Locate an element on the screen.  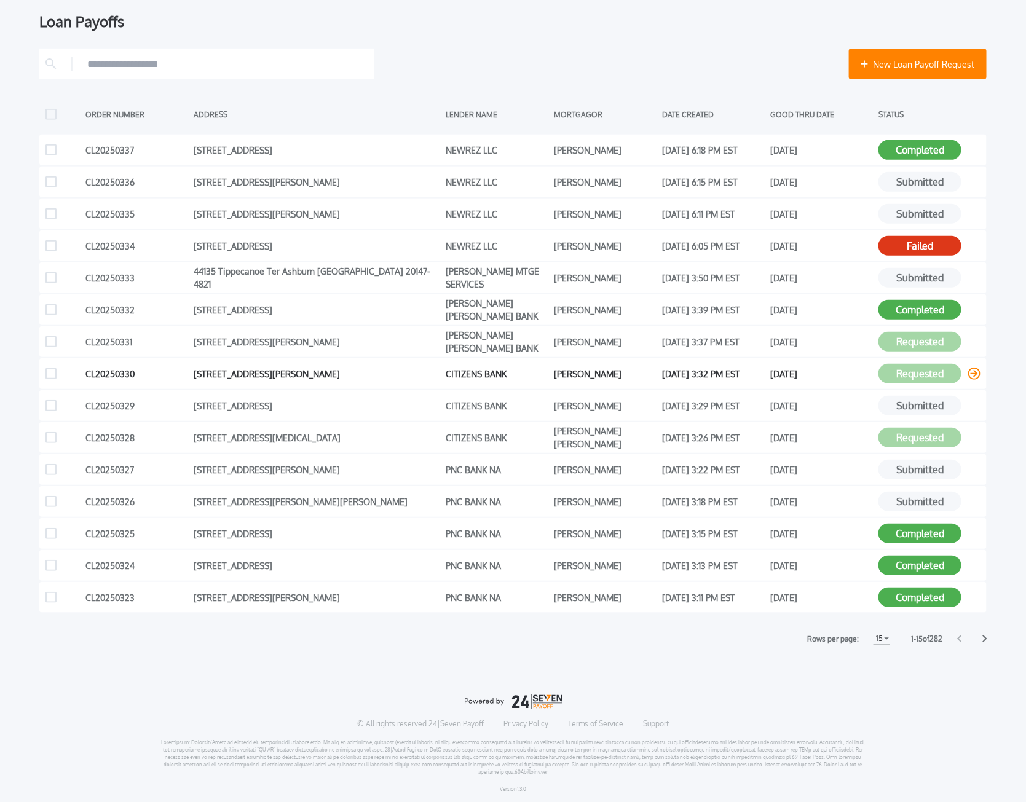
div: LENDER NAME is located at coordinates (497, 114).